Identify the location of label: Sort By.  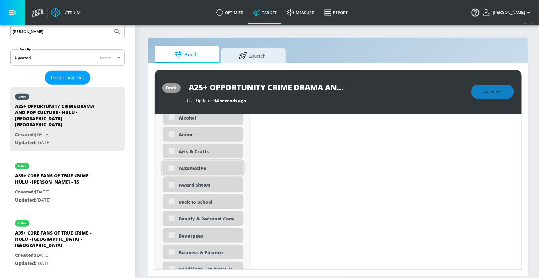
(25, 49).